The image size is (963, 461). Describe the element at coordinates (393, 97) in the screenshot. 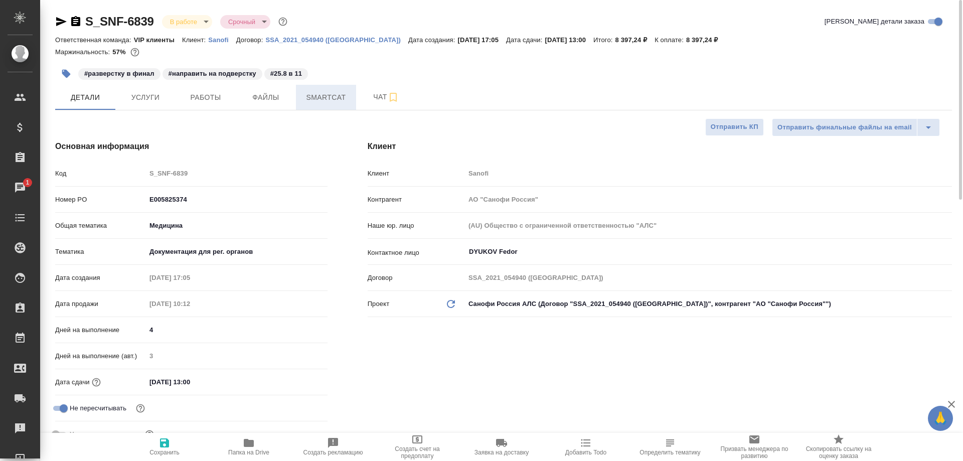

I see `svg: Подписаться` at that location.